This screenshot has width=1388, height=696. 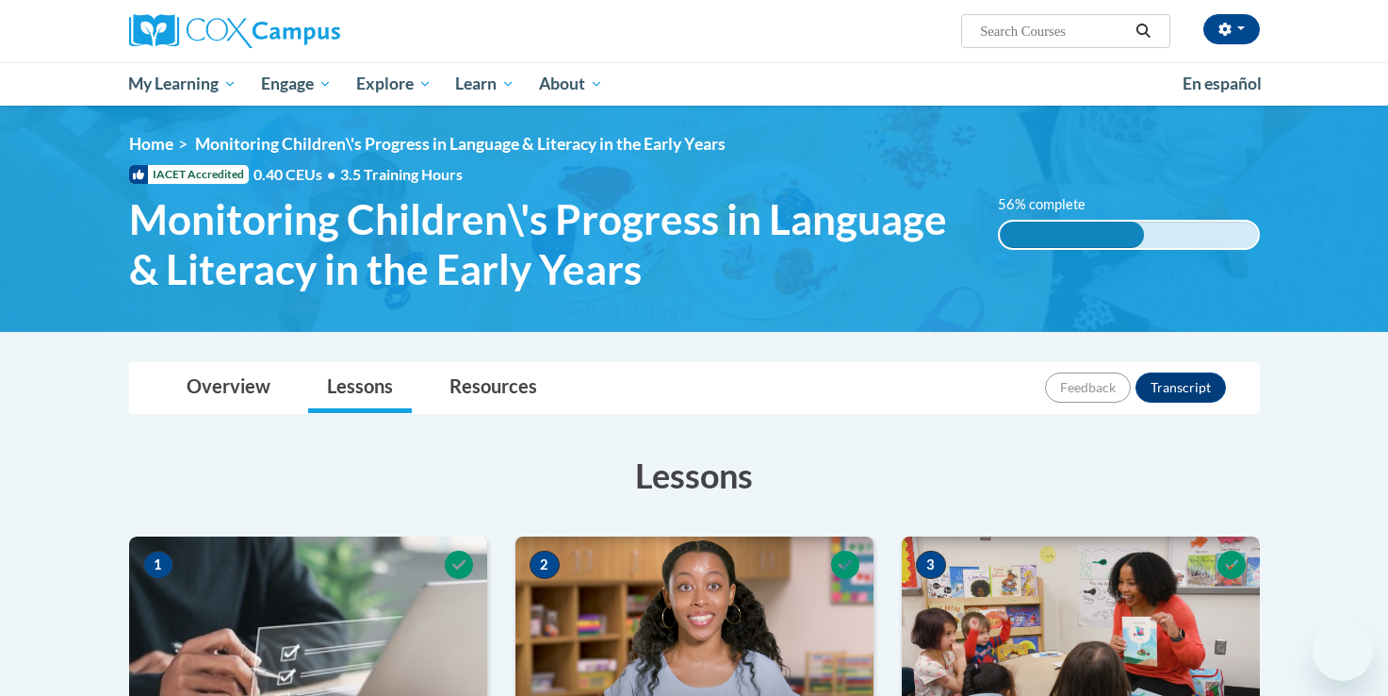 I want to click on a: Explore, so click(x=394, y=84).